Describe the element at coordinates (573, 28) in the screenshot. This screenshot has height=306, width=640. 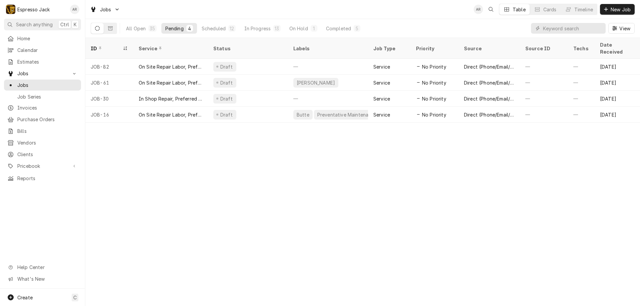
I see `input: Keyword search` at that location.